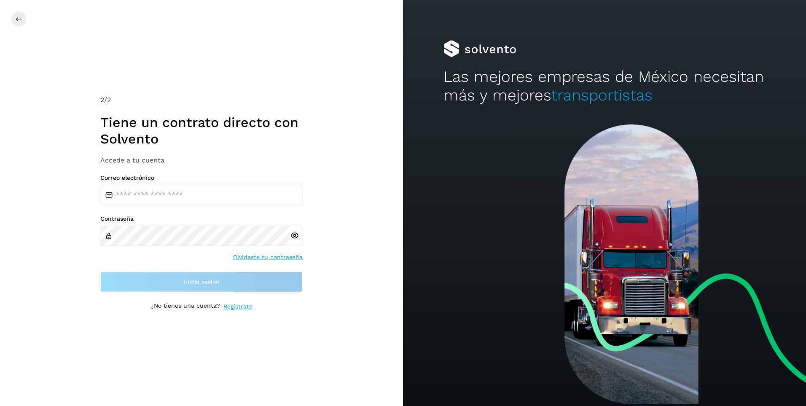 This screenshot has width=806, height=406. I want to click on label: Contraseña, so click(202, 218).